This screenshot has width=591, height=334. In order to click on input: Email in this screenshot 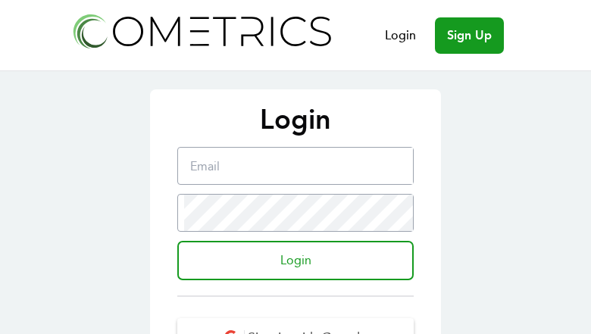, I will do `click(298, 166)`.